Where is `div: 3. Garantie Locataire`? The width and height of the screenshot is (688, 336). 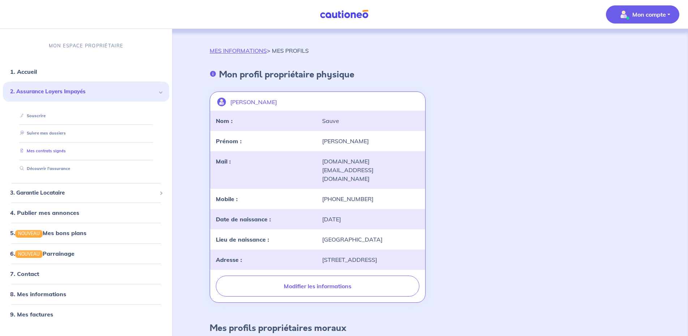 div: 3. Garantie Locataire is located at coordinates (86, 193).